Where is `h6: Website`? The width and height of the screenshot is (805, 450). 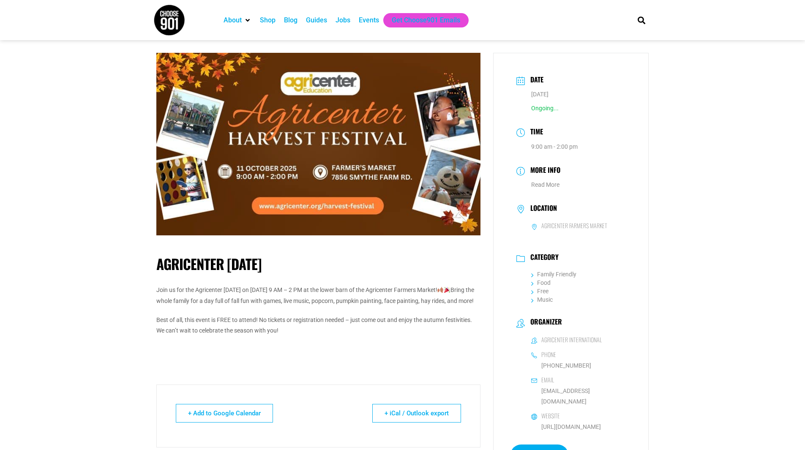 h6: Website is located at coordinates (551, 416).